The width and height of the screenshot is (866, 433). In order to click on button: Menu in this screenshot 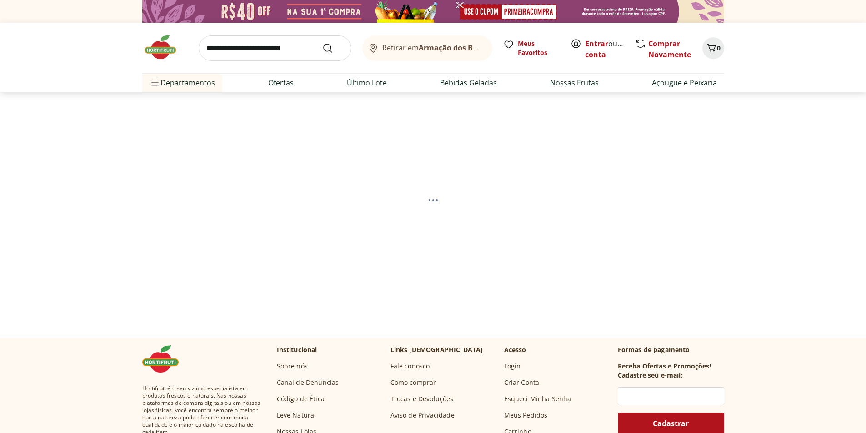, I will do `click(155, 83)`.